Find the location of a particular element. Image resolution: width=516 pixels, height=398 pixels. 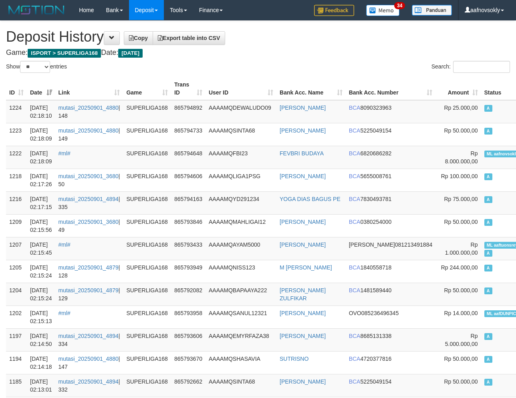

span: Rp 8.000.000,00 is located at coordinates (462, 158).